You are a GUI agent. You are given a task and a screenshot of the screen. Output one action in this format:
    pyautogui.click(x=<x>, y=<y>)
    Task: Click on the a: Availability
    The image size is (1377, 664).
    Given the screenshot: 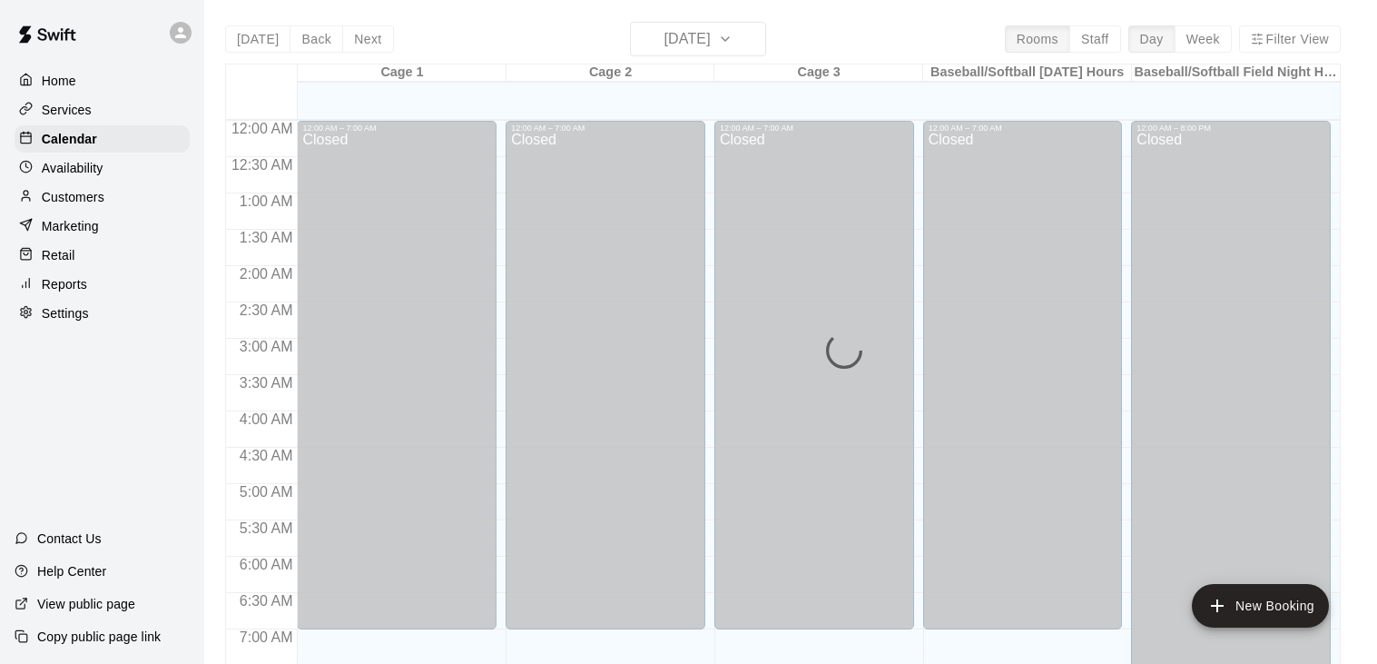 What is the action you would take?
    pyautogui.click(x=102, y=168)
    